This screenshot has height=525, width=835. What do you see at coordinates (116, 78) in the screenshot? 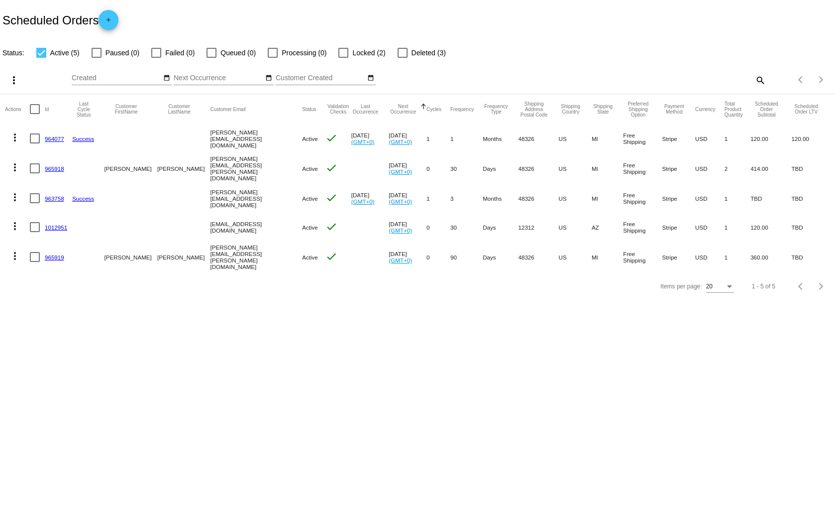
I see `input: Created` at bounding box center [116, 78].